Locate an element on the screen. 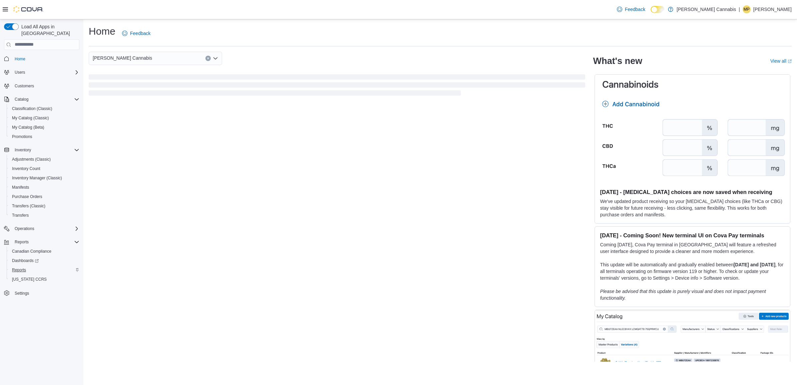 This screenshot has width=797, height=385. div: Matt Pozdrowski is located at coordinates (747, 9).